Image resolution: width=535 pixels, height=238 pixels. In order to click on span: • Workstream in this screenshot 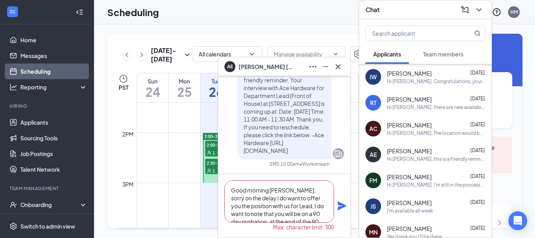, I will do `click(315, 164)`.